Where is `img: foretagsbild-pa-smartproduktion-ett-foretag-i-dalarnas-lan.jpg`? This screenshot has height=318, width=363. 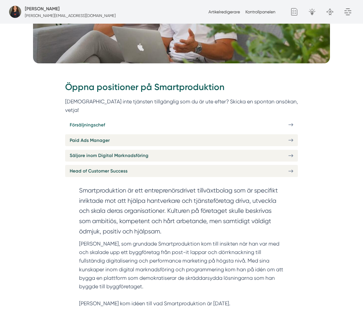 img: foretagsbild-pa-smartproduktion-ett-foretag-i-dalarnas-lan.jpg is located at coordinates (15, 12).